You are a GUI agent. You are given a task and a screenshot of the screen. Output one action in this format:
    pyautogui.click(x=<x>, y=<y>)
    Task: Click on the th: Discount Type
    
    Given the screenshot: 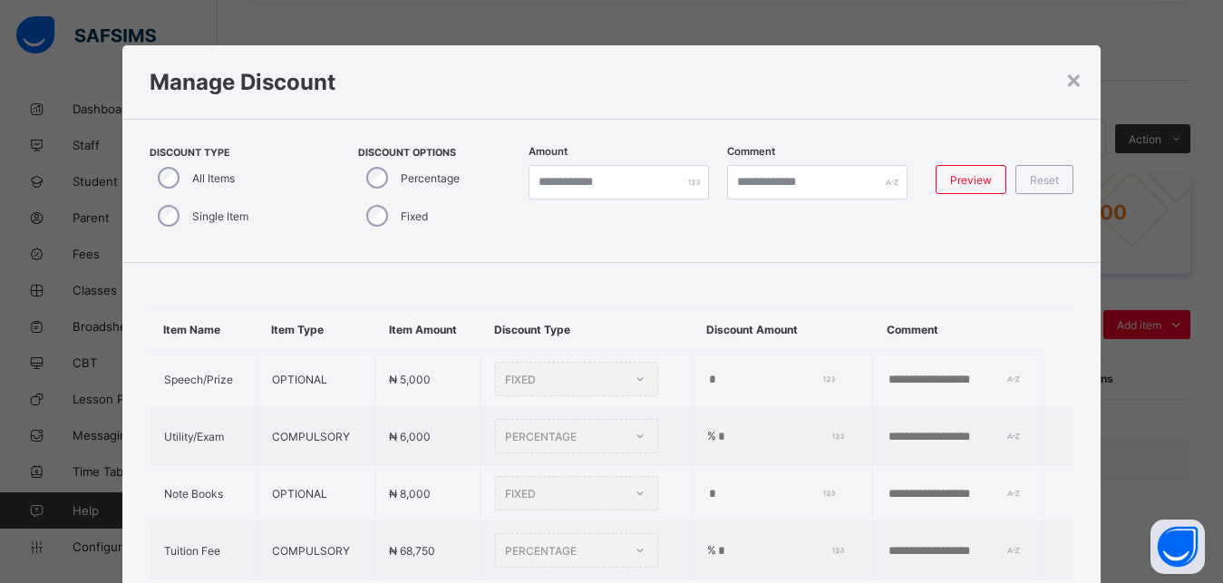 What is the action you would take?
    pyautogui.click(x=586, y=330)
    